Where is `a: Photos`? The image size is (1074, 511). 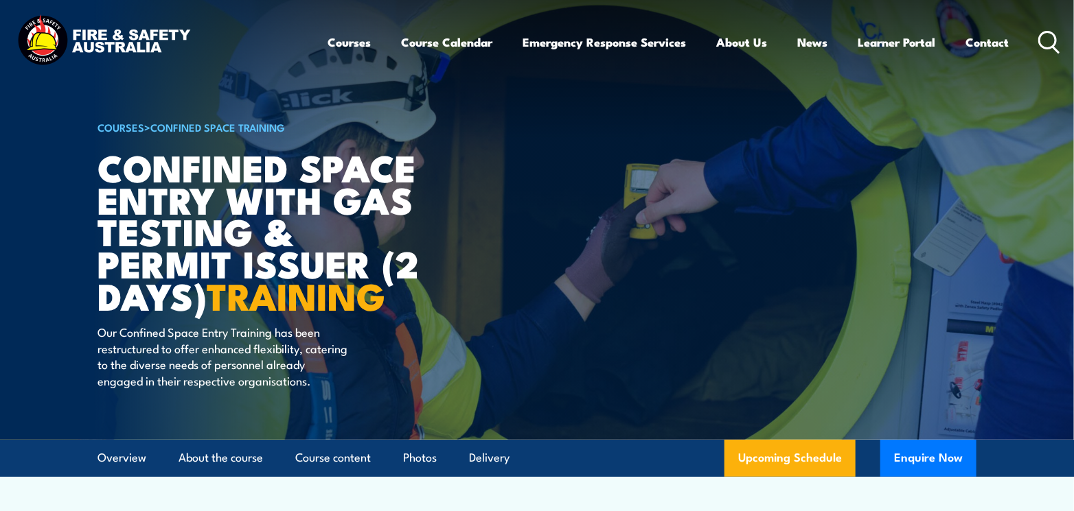
a: Photos is located at coordinates (419, 458).